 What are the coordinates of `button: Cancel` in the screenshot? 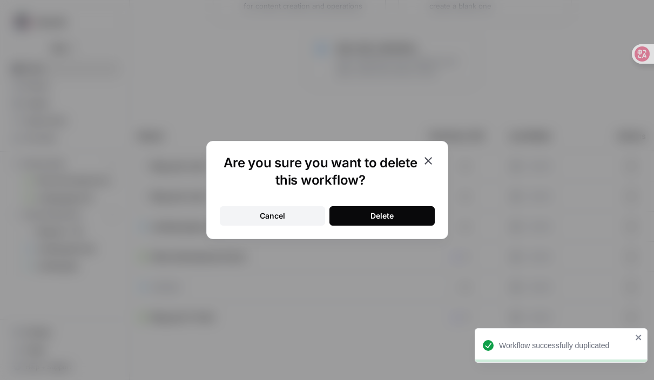 It's located at (272, 216).